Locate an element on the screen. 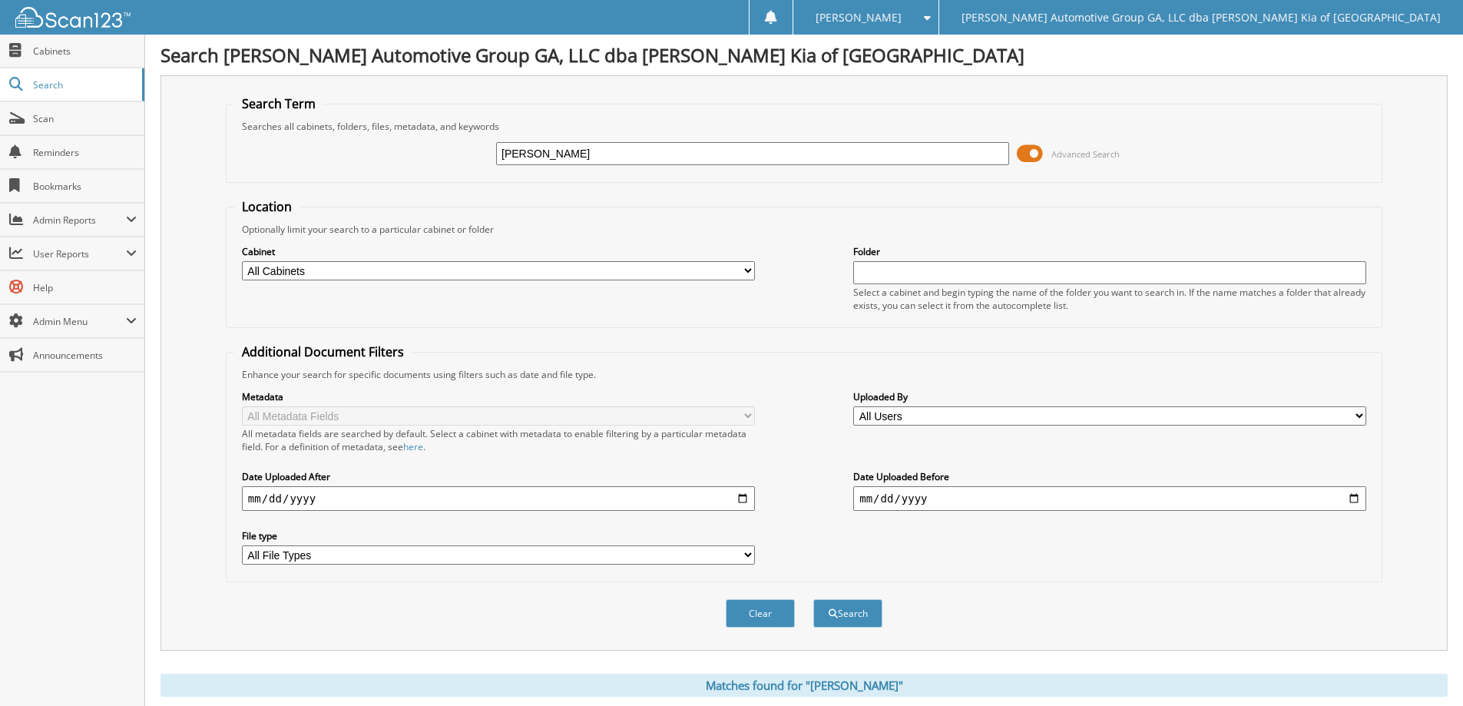 The width and height of the screenshot is (1463, 706). label: Folder is located at coordinates (1110, 251).